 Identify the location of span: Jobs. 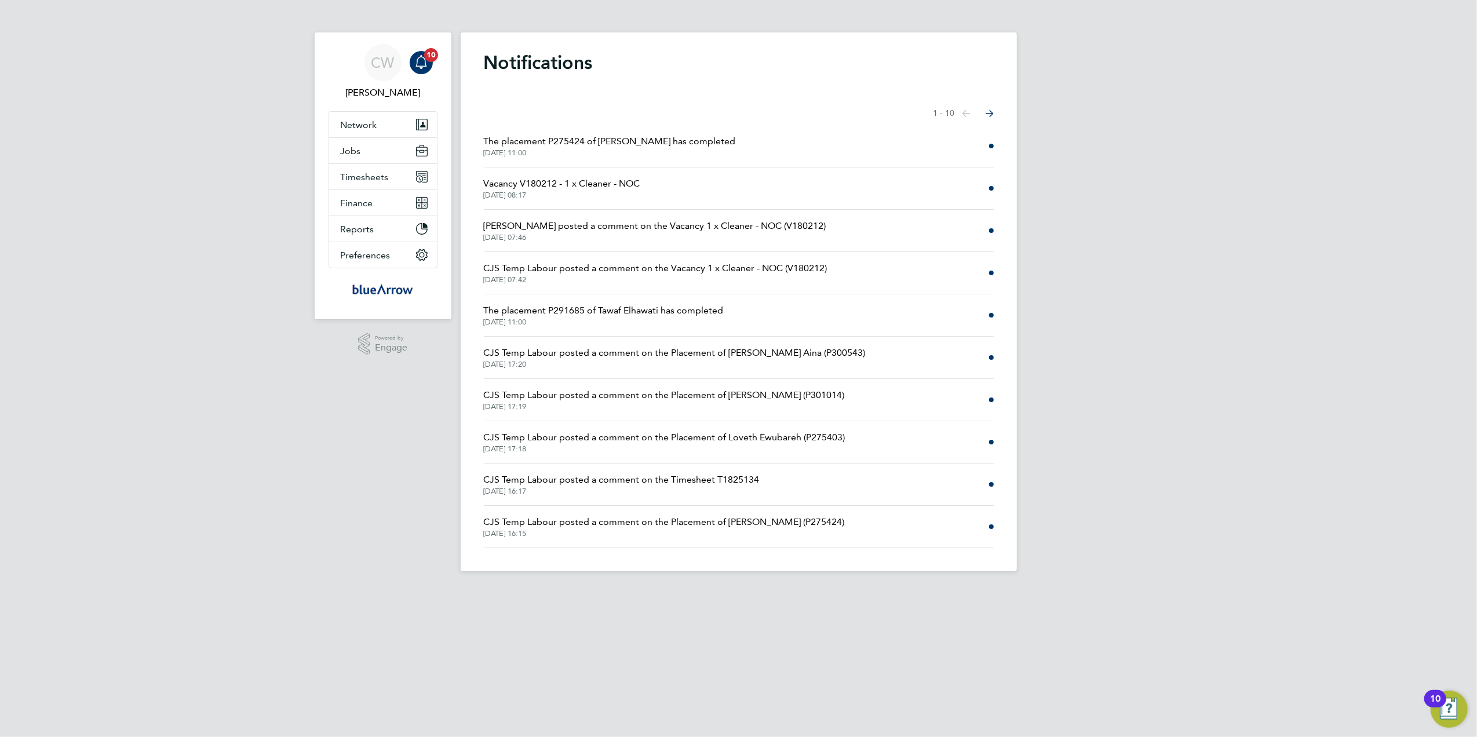
(351, 151).